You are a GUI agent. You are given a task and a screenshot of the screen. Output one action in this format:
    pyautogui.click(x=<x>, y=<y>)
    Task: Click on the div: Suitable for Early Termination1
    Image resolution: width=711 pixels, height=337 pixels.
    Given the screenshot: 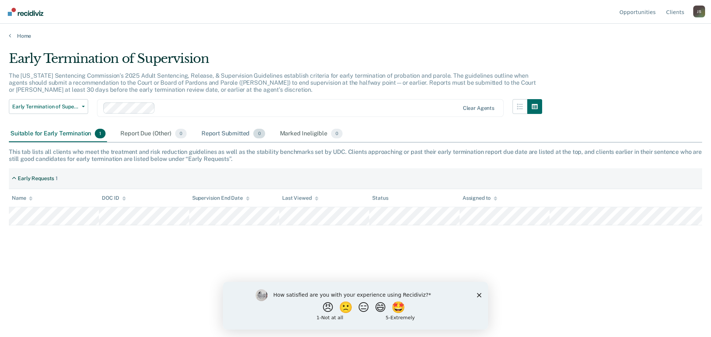 What is the action you would take?
    pyautogui.click(x=58, y=134)
    